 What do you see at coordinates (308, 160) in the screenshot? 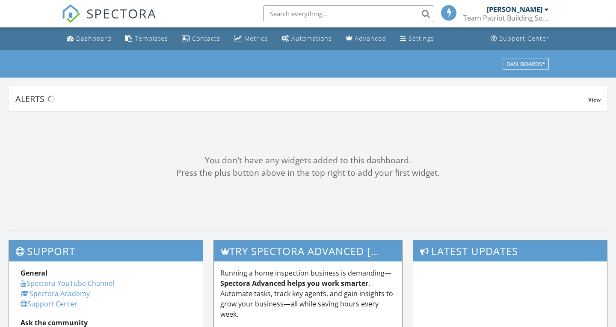
I see `div: You don't have any widgets added to this dashboard.` at bounding box center [308, 160].